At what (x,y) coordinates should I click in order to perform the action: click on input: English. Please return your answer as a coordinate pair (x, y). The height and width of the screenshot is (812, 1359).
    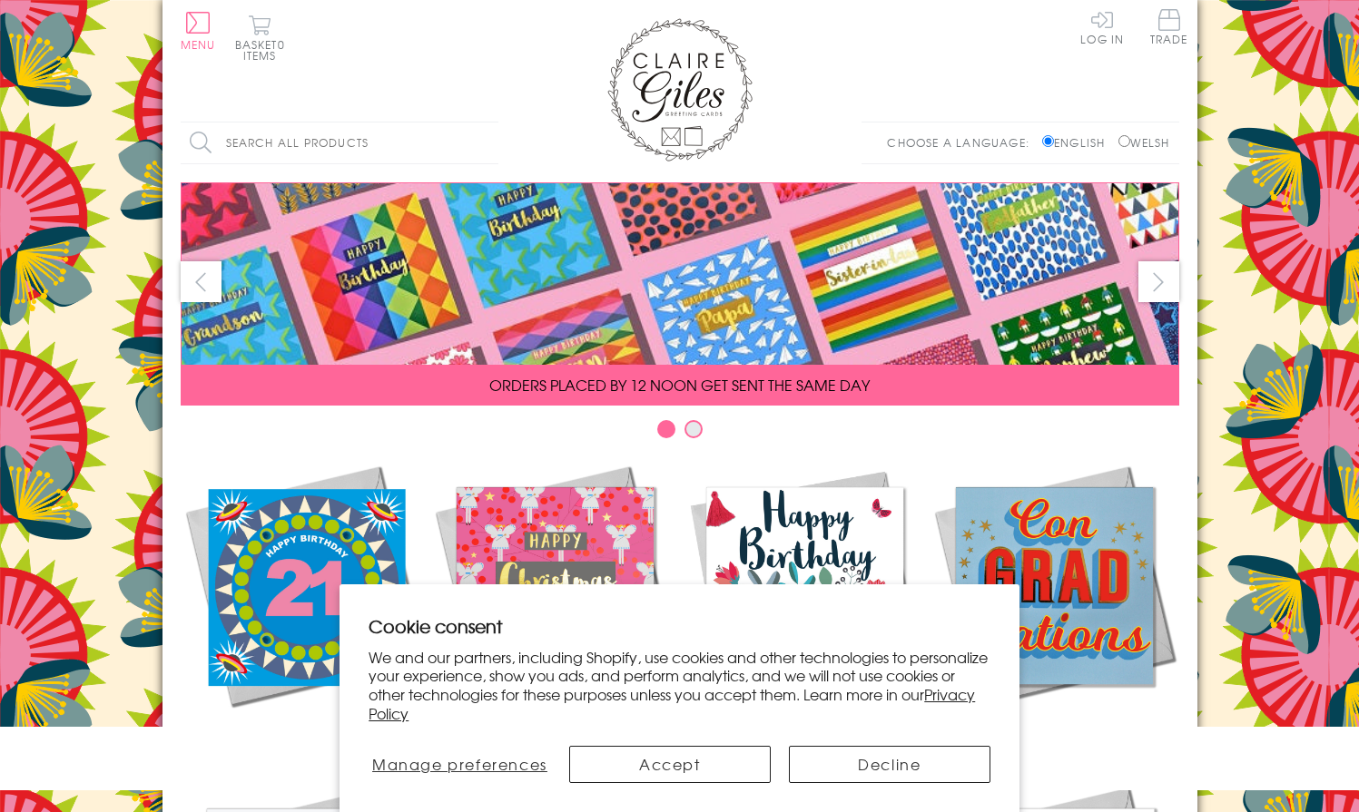
    Looking at the image, I should click on (1047, 141).